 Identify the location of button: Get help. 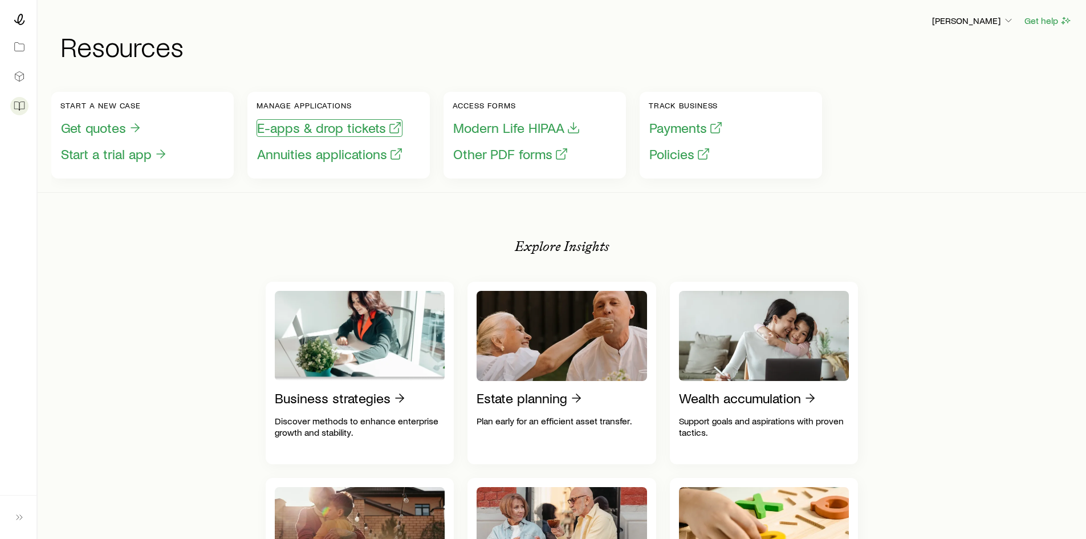
(1048, 21).